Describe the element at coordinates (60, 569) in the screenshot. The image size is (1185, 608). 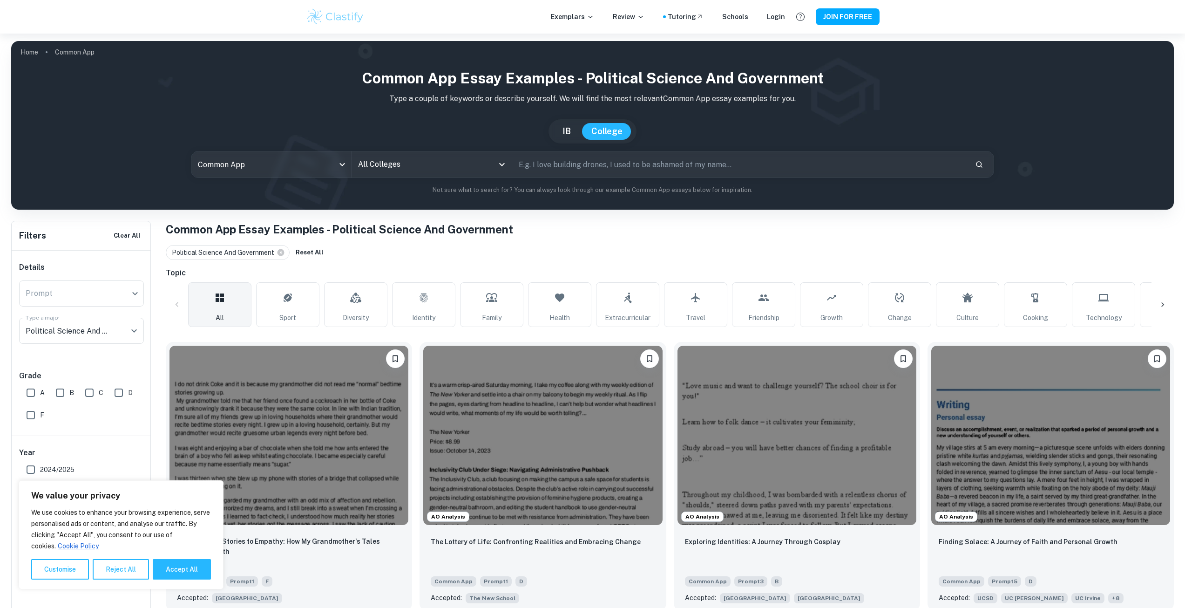
I see `button: Customise` at that location.